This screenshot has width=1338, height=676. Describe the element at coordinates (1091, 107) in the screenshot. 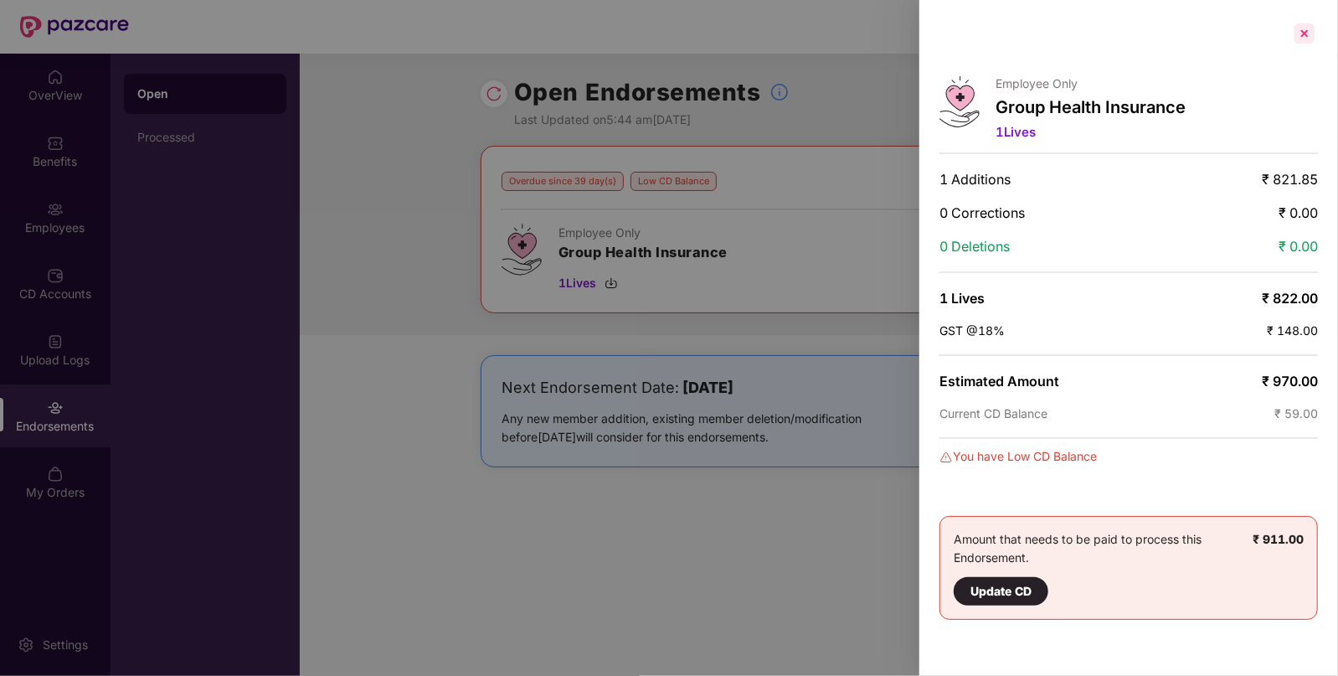

I see `p: Group Health Insurance` at that location.